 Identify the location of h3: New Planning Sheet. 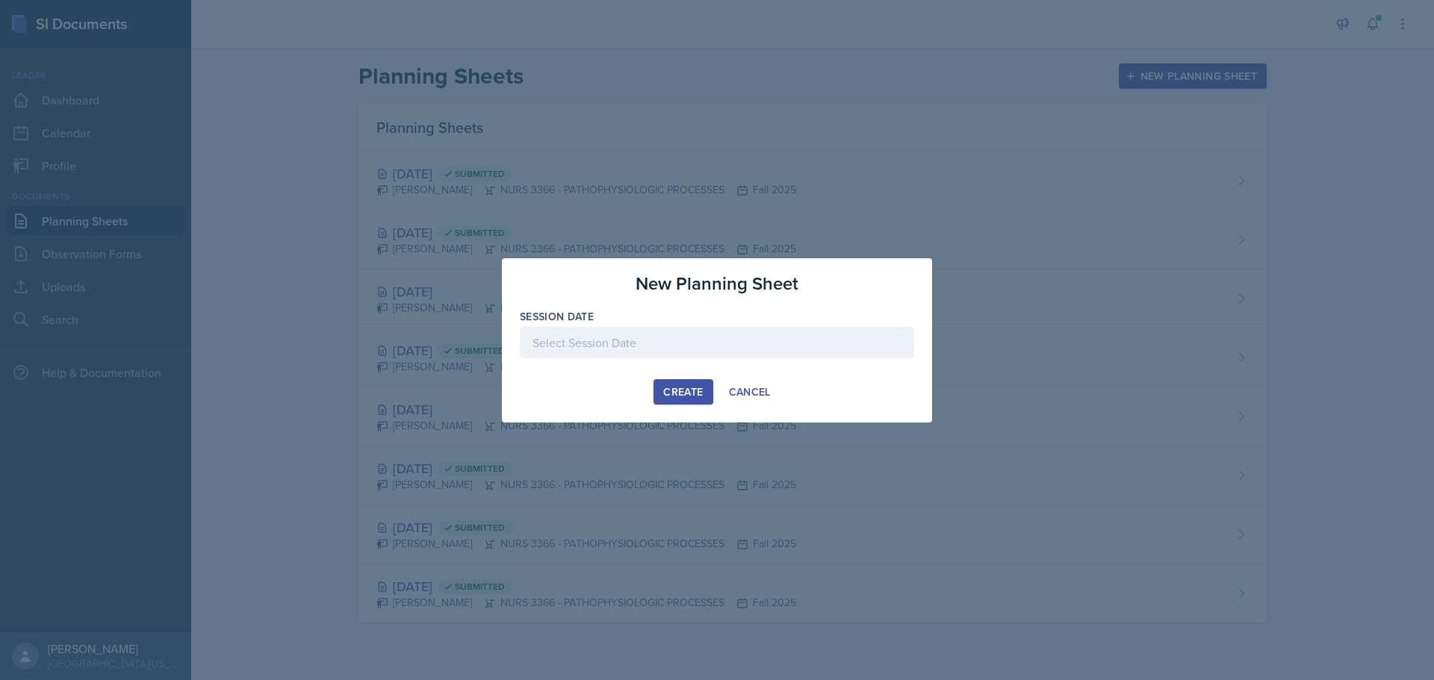
(717, 284).